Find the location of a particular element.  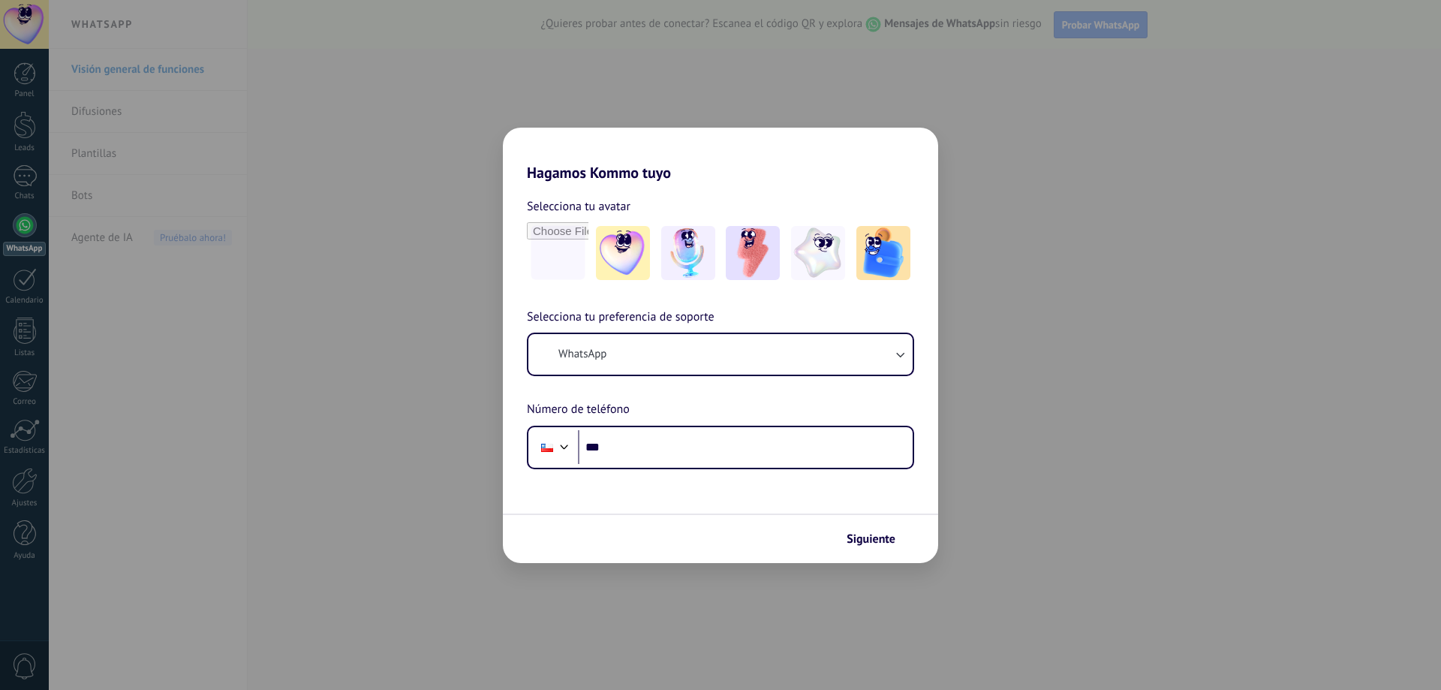

button: WhatsApp is located at coordinates (720, 354).